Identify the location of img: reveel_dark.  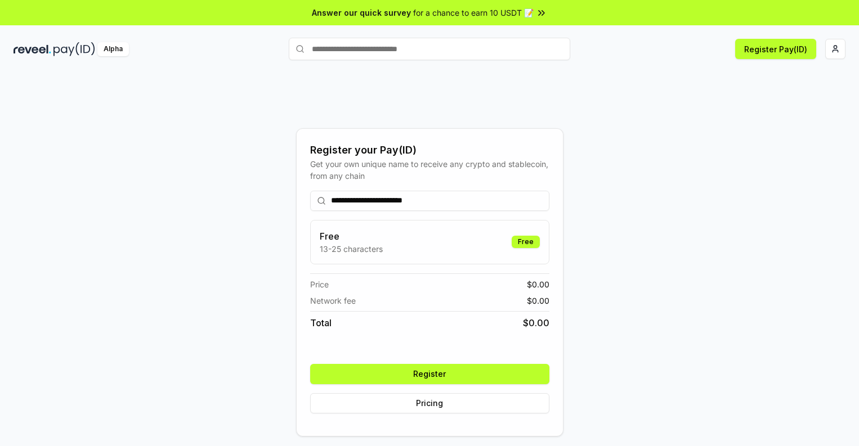
(32, 49).